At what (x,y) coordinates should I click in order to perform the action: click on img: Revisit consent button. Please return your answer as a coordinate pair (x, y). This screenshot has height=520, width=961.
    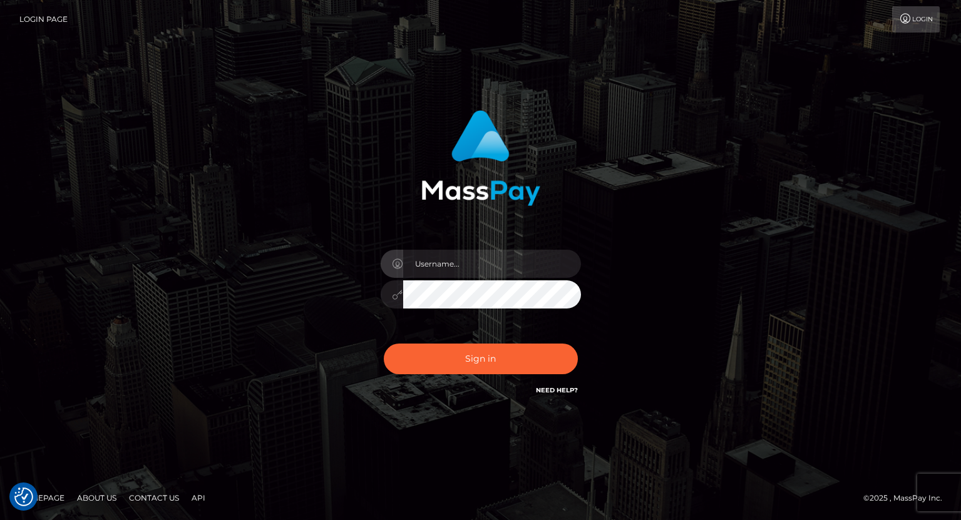
    Looking at the image, I should click on (24, 497).